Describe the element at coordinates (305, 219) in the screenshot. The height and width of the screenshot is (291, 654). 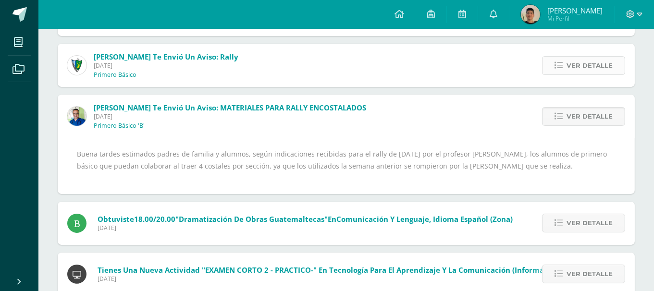
I see `span: Obtuviste en` at that location.